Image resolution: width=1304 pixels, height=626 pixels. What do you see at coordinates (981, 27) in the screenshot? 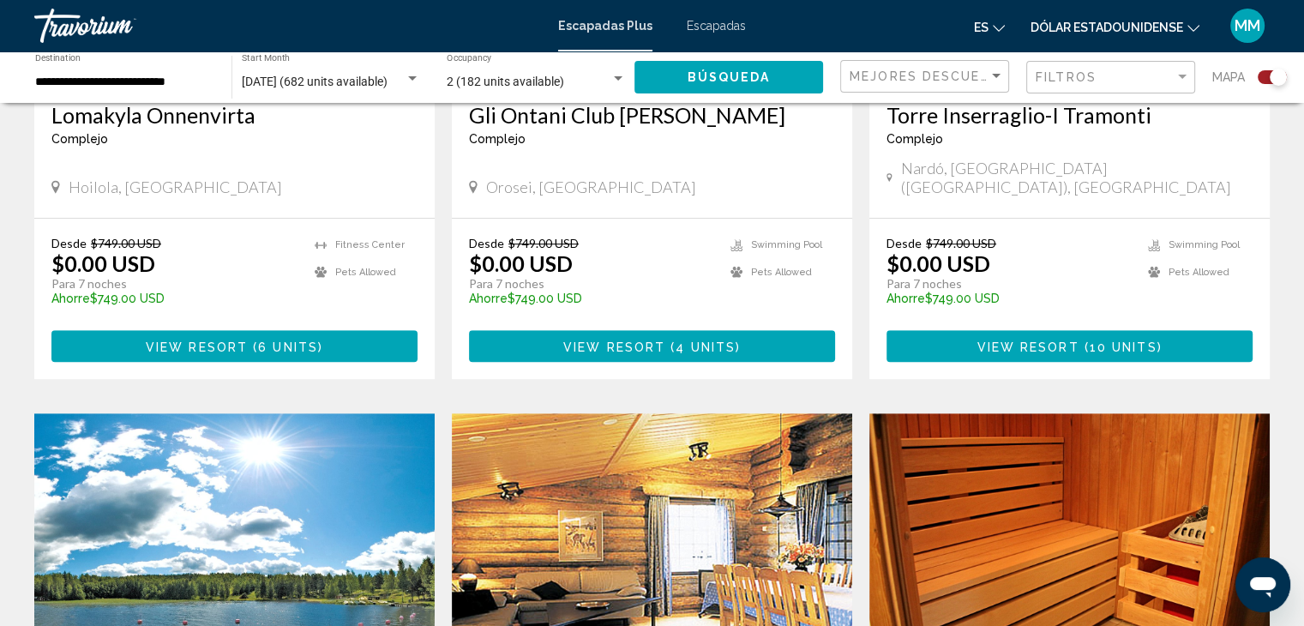
I see `font: es` at bounding box center [981, 27].